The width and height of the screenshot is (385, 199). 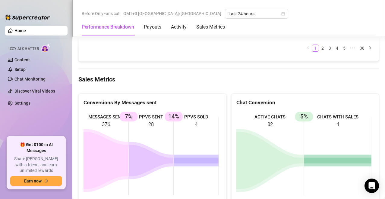 What do you see at coordinates (23, 49) in the screenshot?
I see `span: Izzy AI Chatter` at bounding box center [23, 49].